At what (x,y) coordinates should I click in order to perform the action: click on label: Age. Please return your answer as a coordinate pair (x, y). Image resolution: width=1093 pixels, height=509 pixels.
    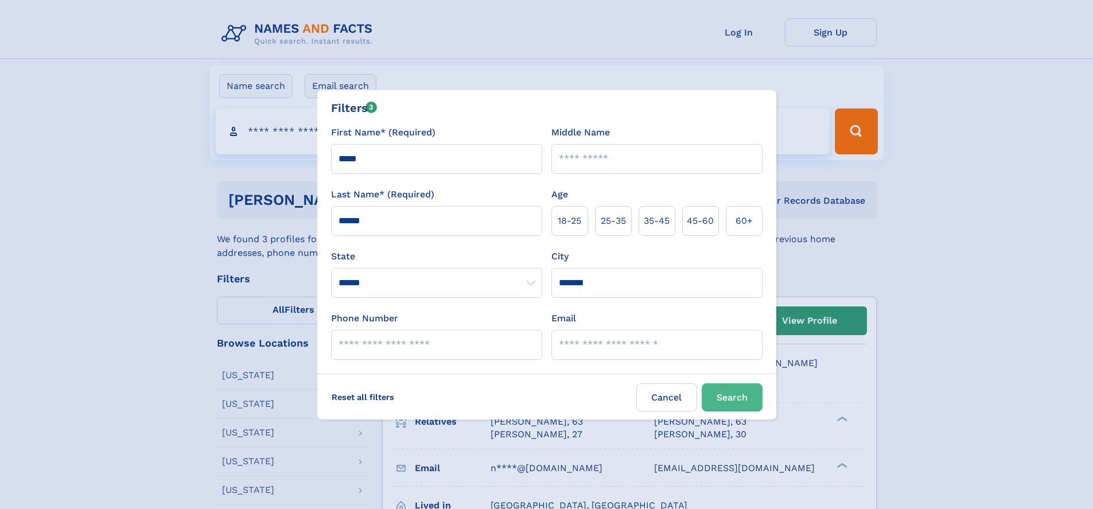
    Looking at the image, I should click on (559, 194).